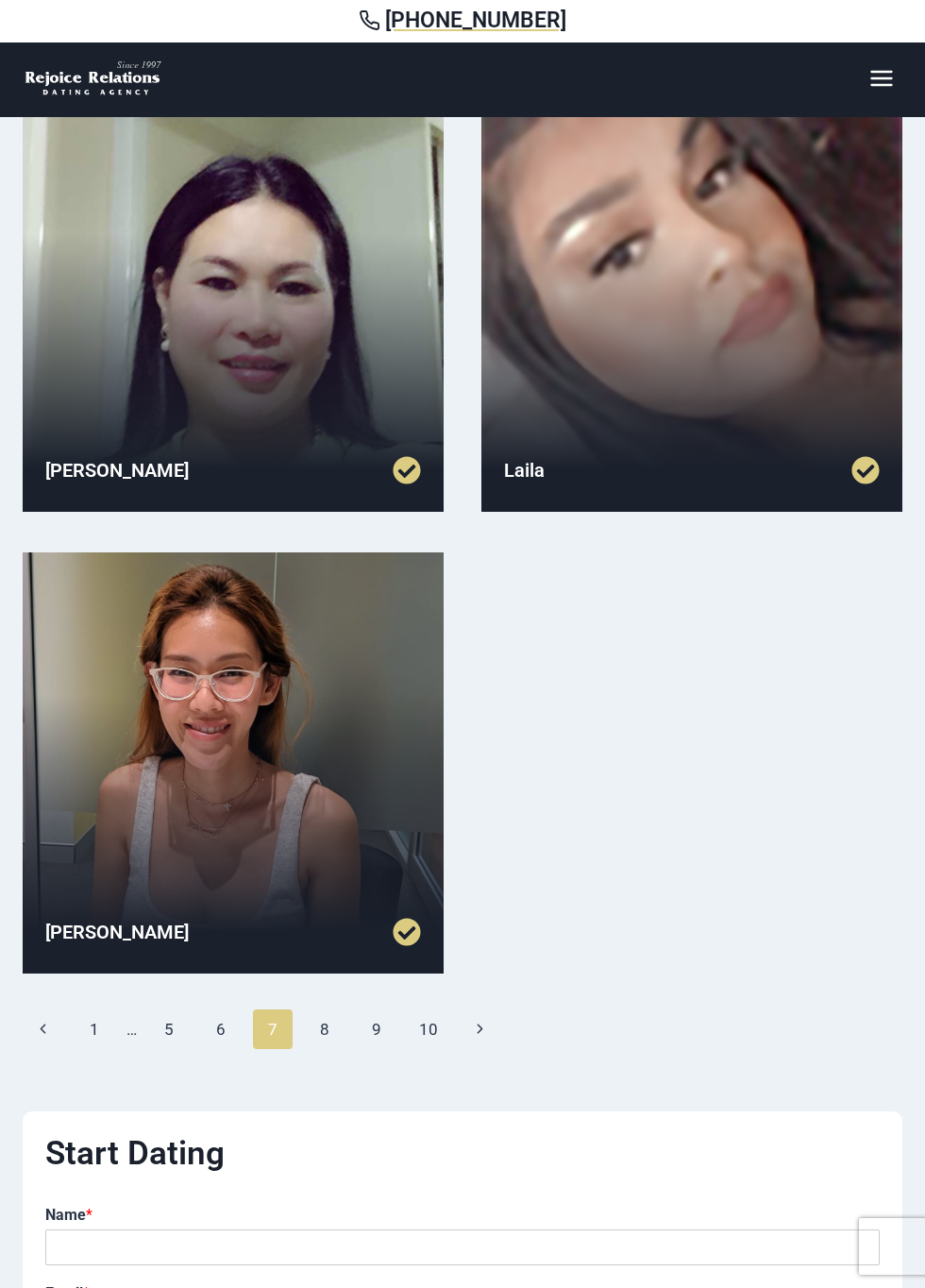  Describe the element at coordinates (463, 1154) in the screenshot. I see `h2: Start Dating` at that location.